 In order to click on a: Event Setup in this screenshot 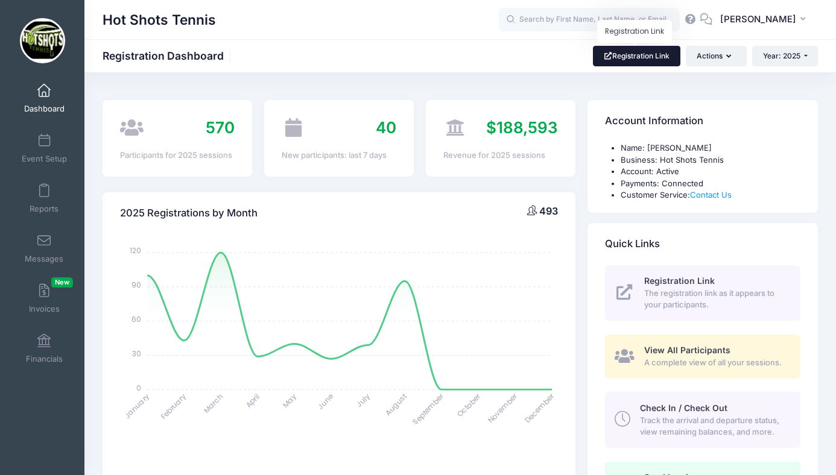, I will do `click(44, 148)`.